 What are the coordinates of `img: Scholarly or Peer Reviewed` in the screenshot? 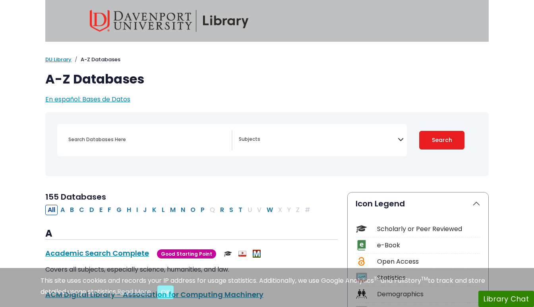 It's located at (228, 254).